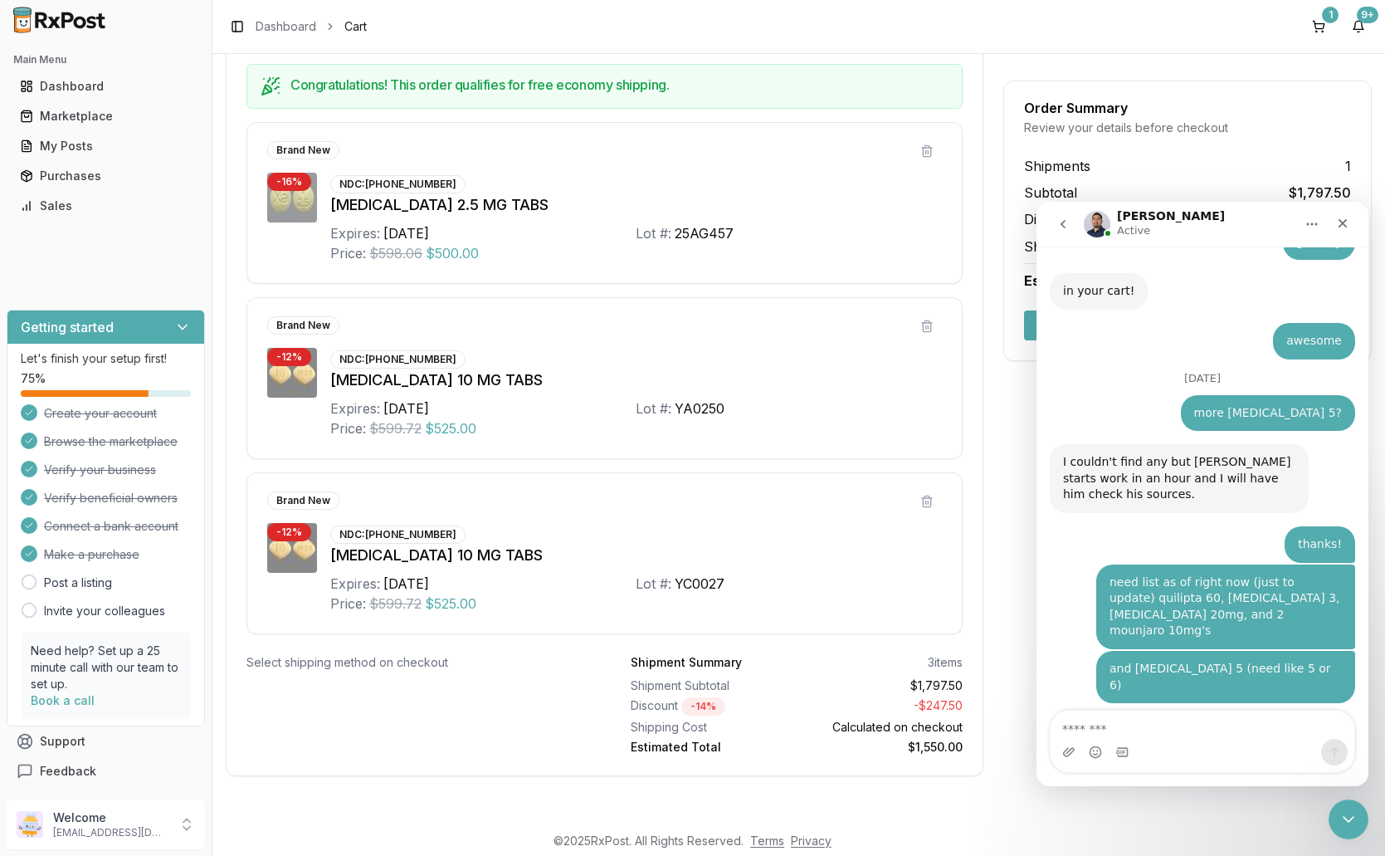  What do you see at coordinates (105, 146) in the screenshot?
I see `a: My Posts` at bounding box center [105, 146].